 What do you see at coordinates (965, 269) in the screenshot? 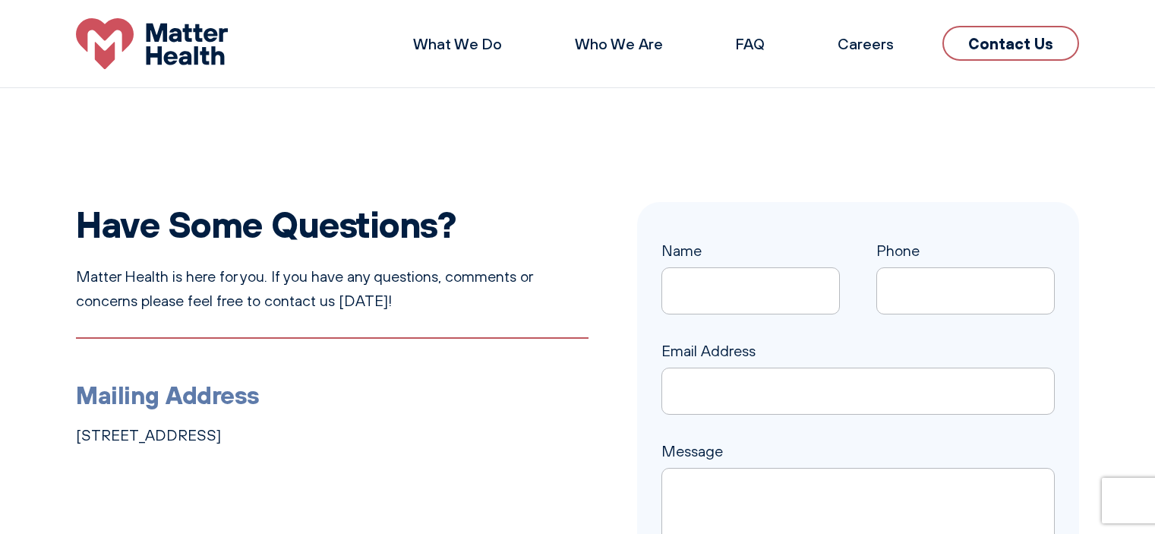
I see `label: Phone` at bounding box center [965, 269].